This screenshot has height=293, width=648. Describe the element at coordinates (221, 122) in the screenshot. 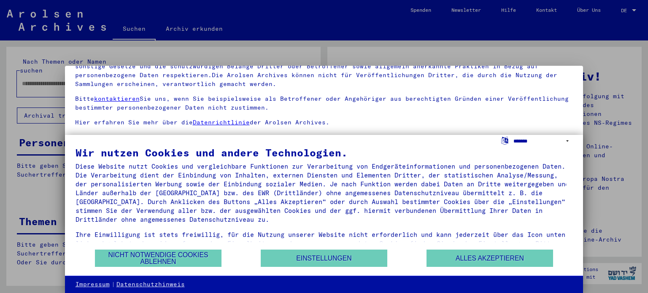

I see `a: Datenrichtlinie` at that location.